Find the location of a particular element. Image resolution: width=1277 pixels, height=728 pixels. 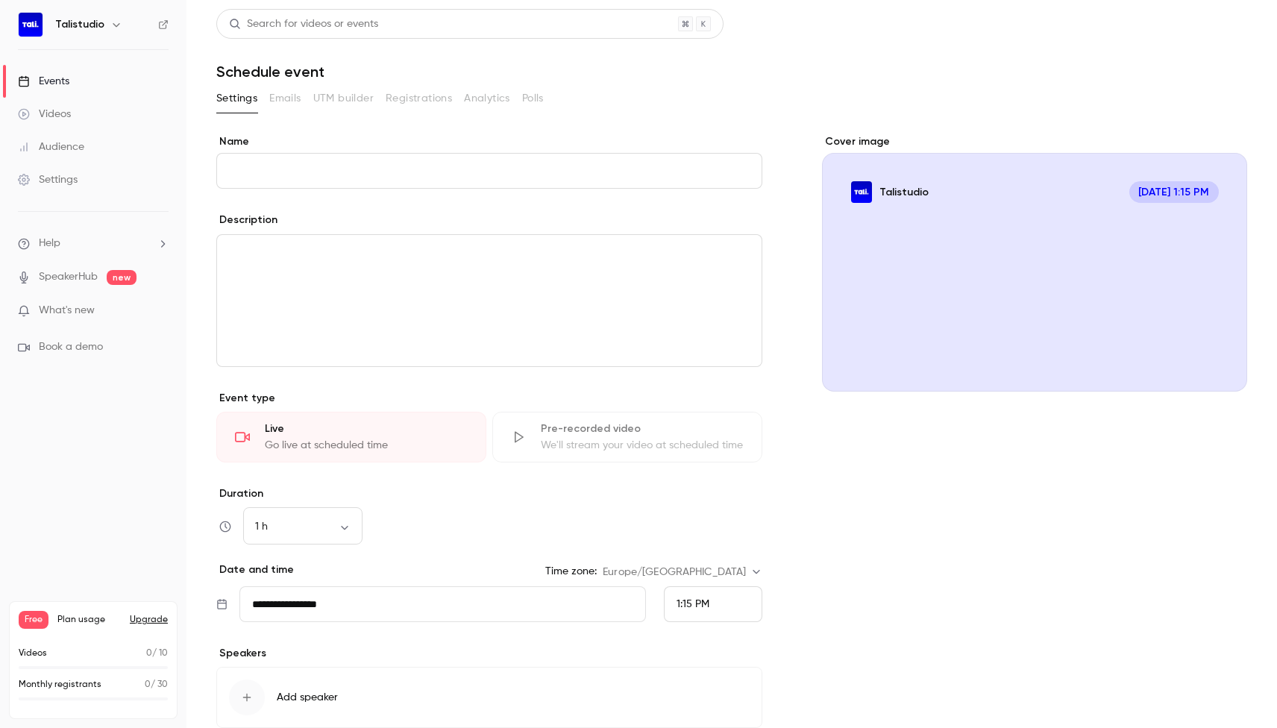

p: / 10 is located at coordinates (157, 653).